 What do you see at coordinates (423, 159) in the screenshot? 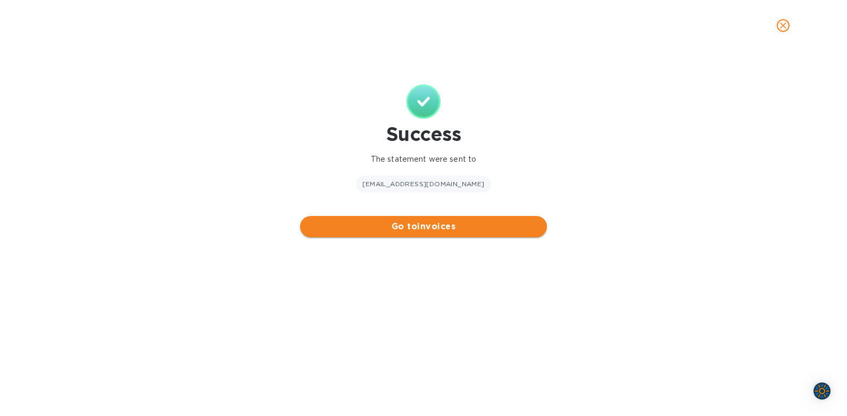
I see `p: The statement were sent to` at bounding box center [423, 159].